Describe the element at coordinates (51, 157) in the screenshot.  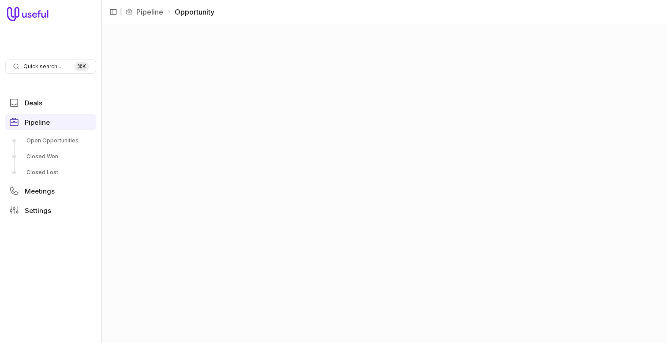
I see `a: Closed Won` at that location.